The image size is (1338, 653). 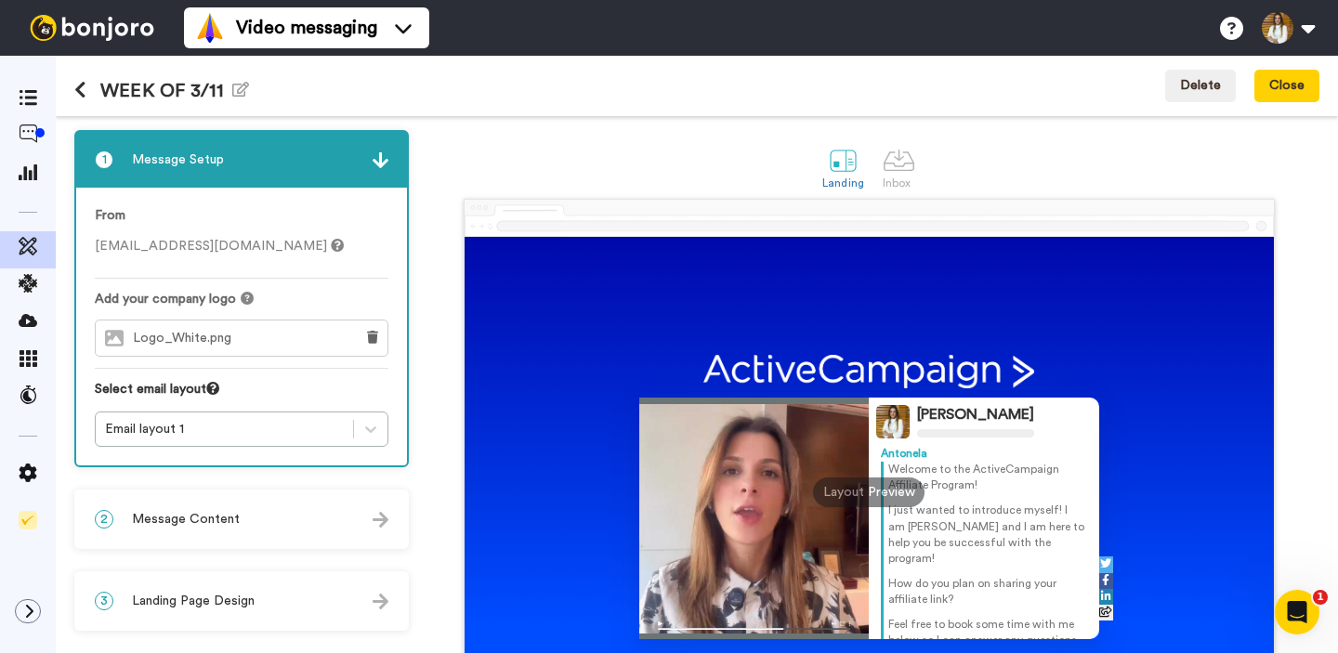 What do you see at coordinates (899, 166) in the screenshot?
I see `a: Inbox` at bounding box center [899, 166].